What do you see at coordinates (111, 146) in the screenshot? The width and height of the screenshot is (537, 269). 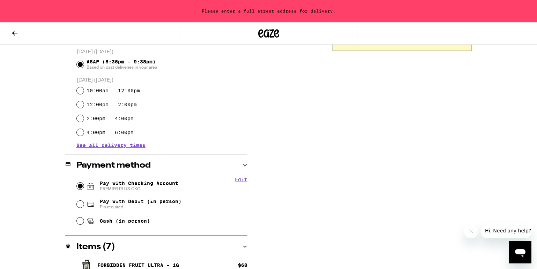 I see `button: See all delivery times` at bounding box center [111, 146].